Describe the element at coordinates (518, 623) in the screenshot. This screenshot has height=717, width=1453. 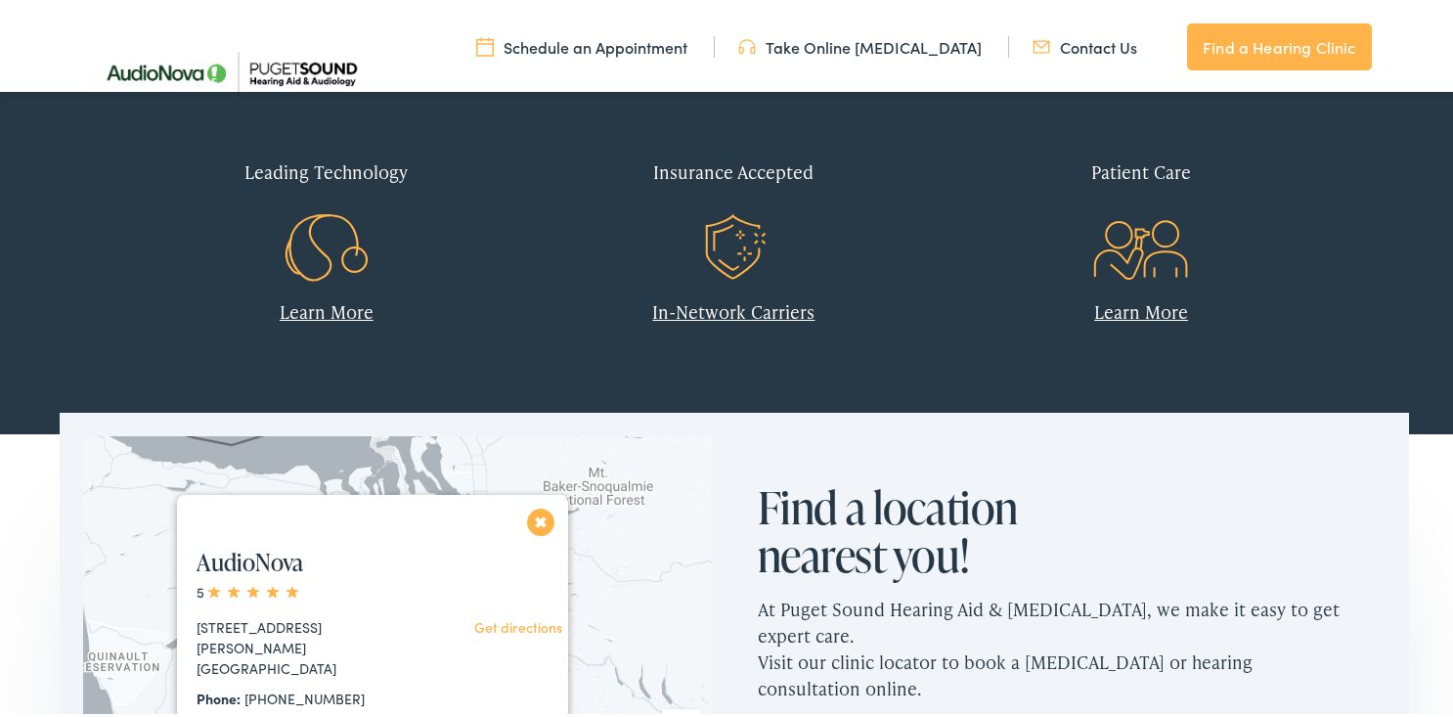
I see `a: Get directions` at that location.